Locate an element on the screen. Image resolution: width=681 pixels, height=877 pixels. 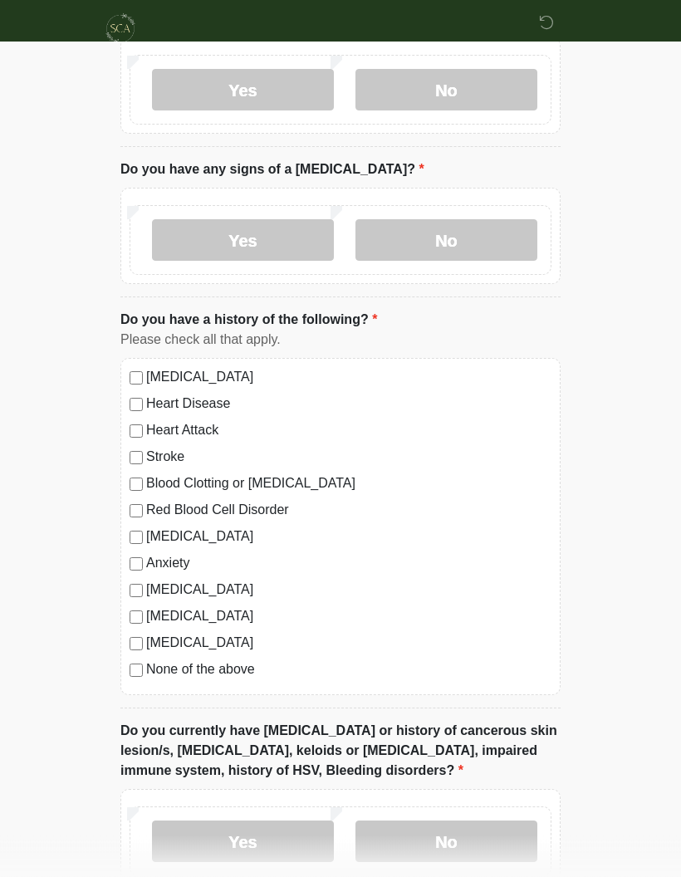
input: Anxiety is located at coordinates (136, 564).